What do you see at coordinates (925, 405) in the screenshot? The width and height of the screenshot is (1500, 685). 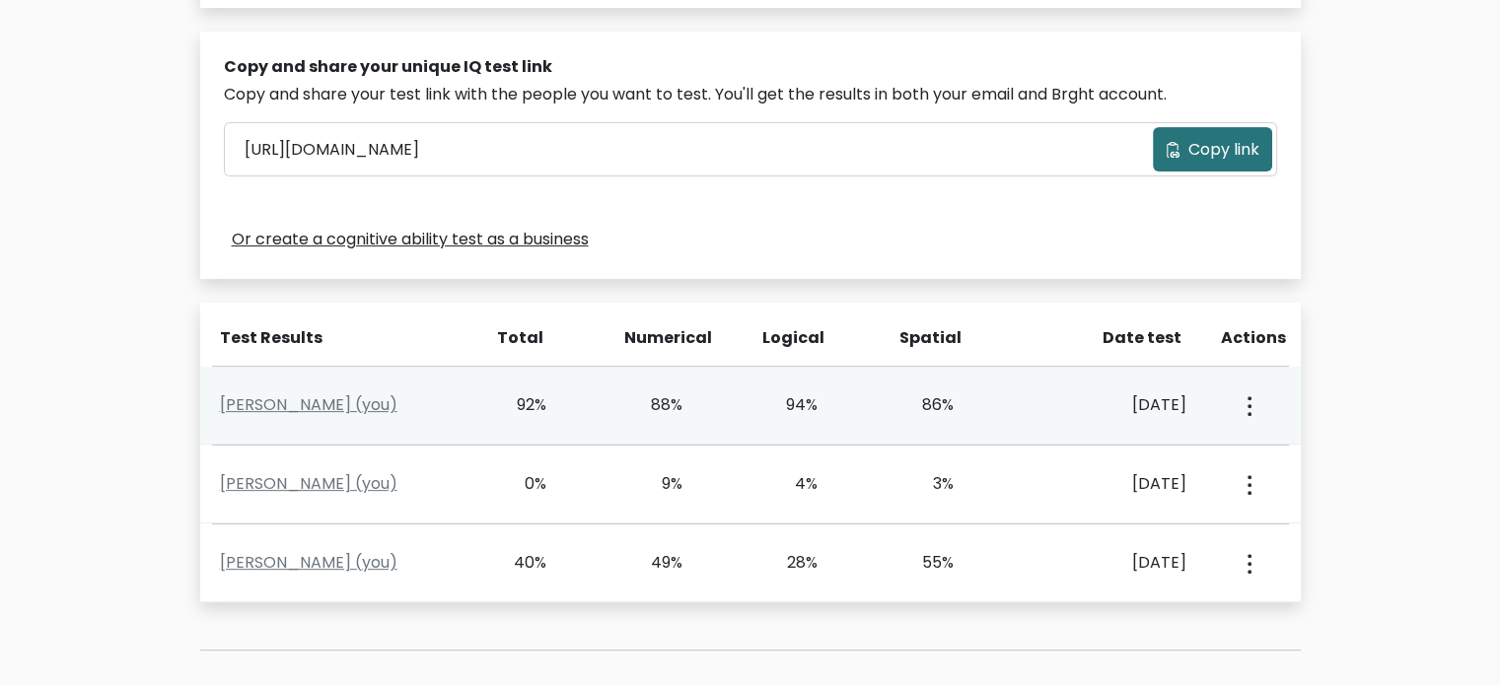 I see `div: 86%` at bounding box center [925, 405].